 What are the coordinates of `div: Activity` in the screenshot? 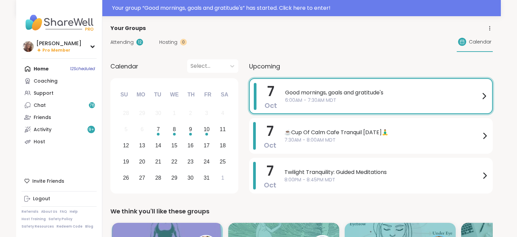 It's located at (42, 130).